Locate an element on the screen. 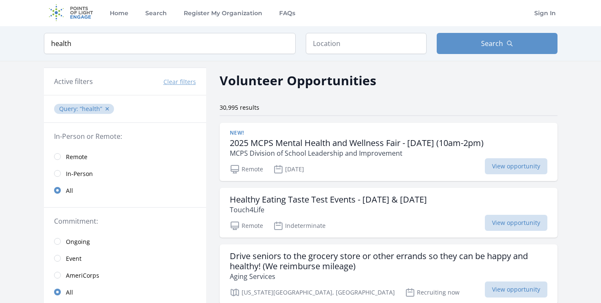 Image resolution: width=601 pixels, height=303 pixels. button: Search is located at coordinates (497, 44).